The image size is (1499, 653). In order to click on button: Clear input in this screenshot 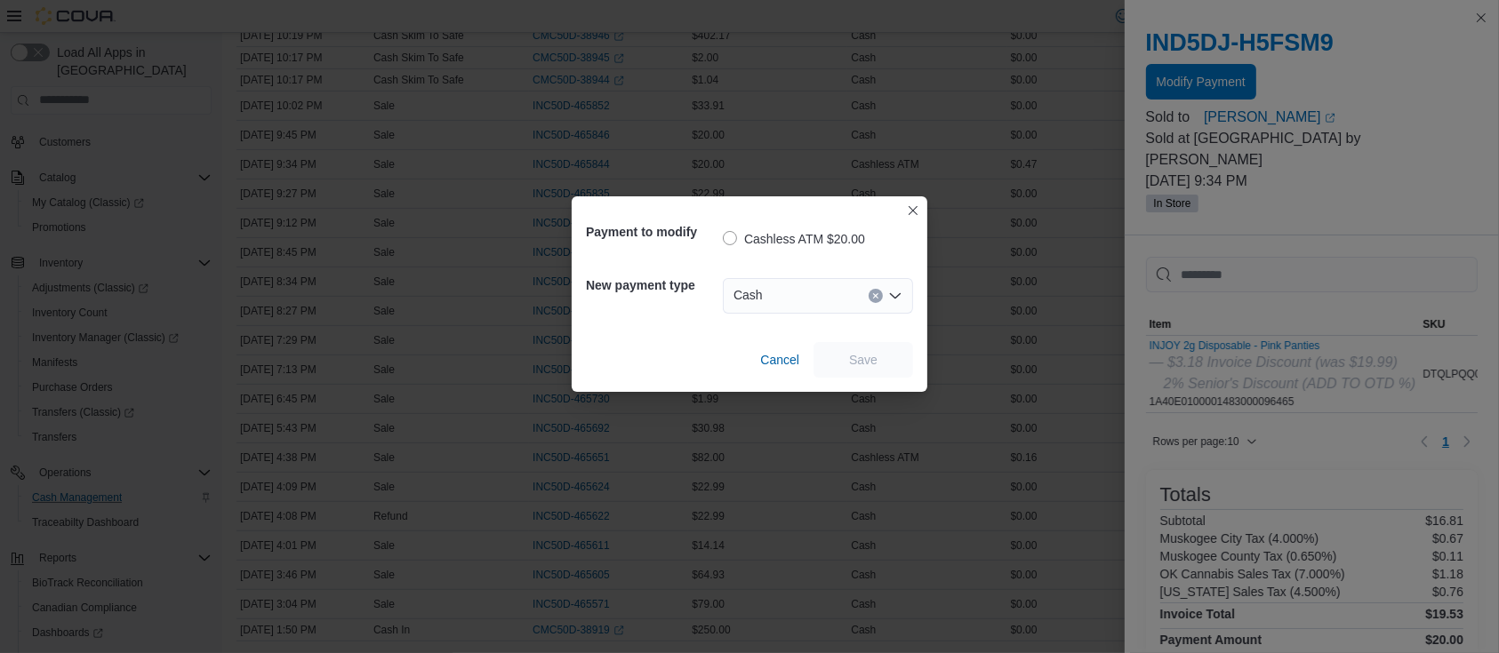, I will do `click(876, 296)`.